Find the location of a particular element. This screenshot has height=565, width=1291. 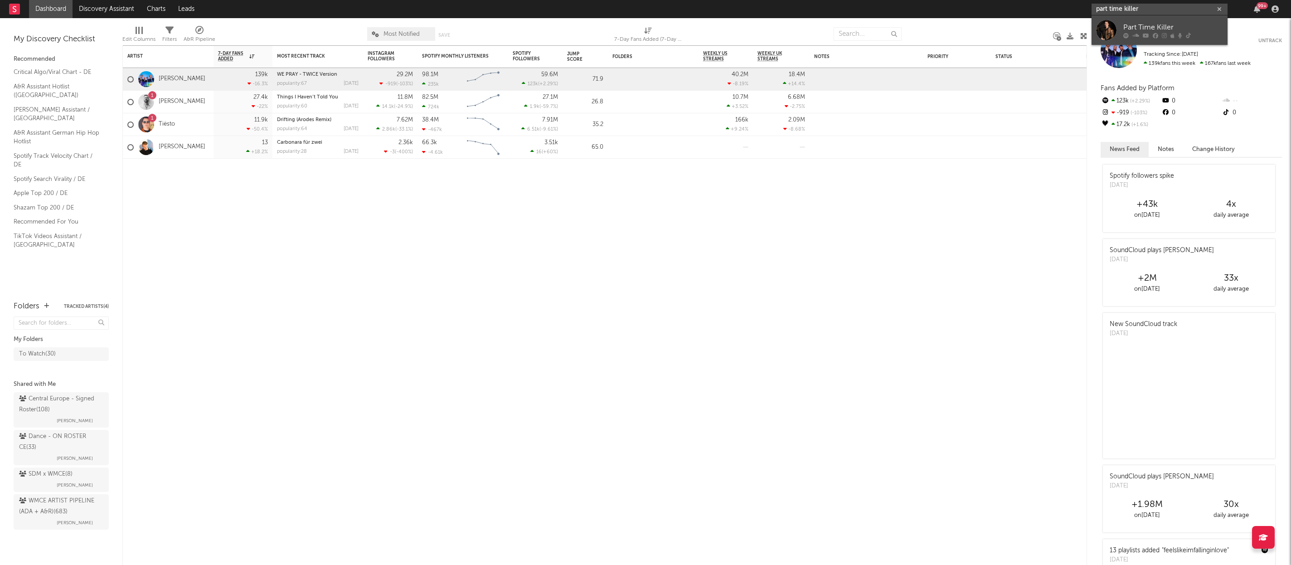

span: 167k fans last week is located at coordinates (1198, 63).